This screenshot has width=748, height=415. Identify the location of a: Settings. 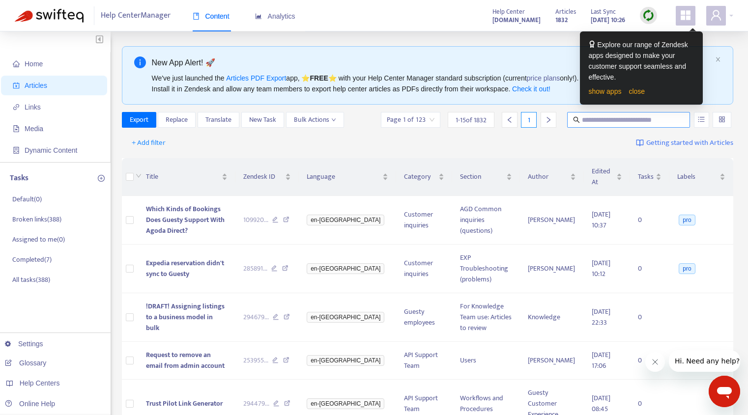
(24, 344).